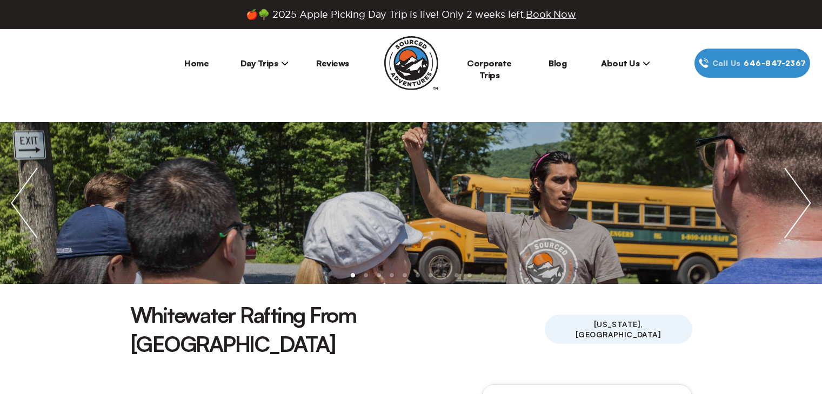 This screenshot has width=822, height=394. I want to click on a: Blog, so click(557, 63).